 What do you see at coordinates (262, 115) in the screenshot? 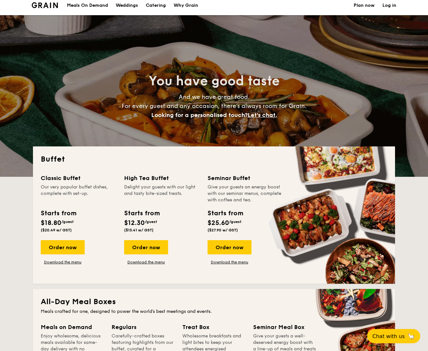
I see `span: Let's chat.` at bounding box center [262, 115].